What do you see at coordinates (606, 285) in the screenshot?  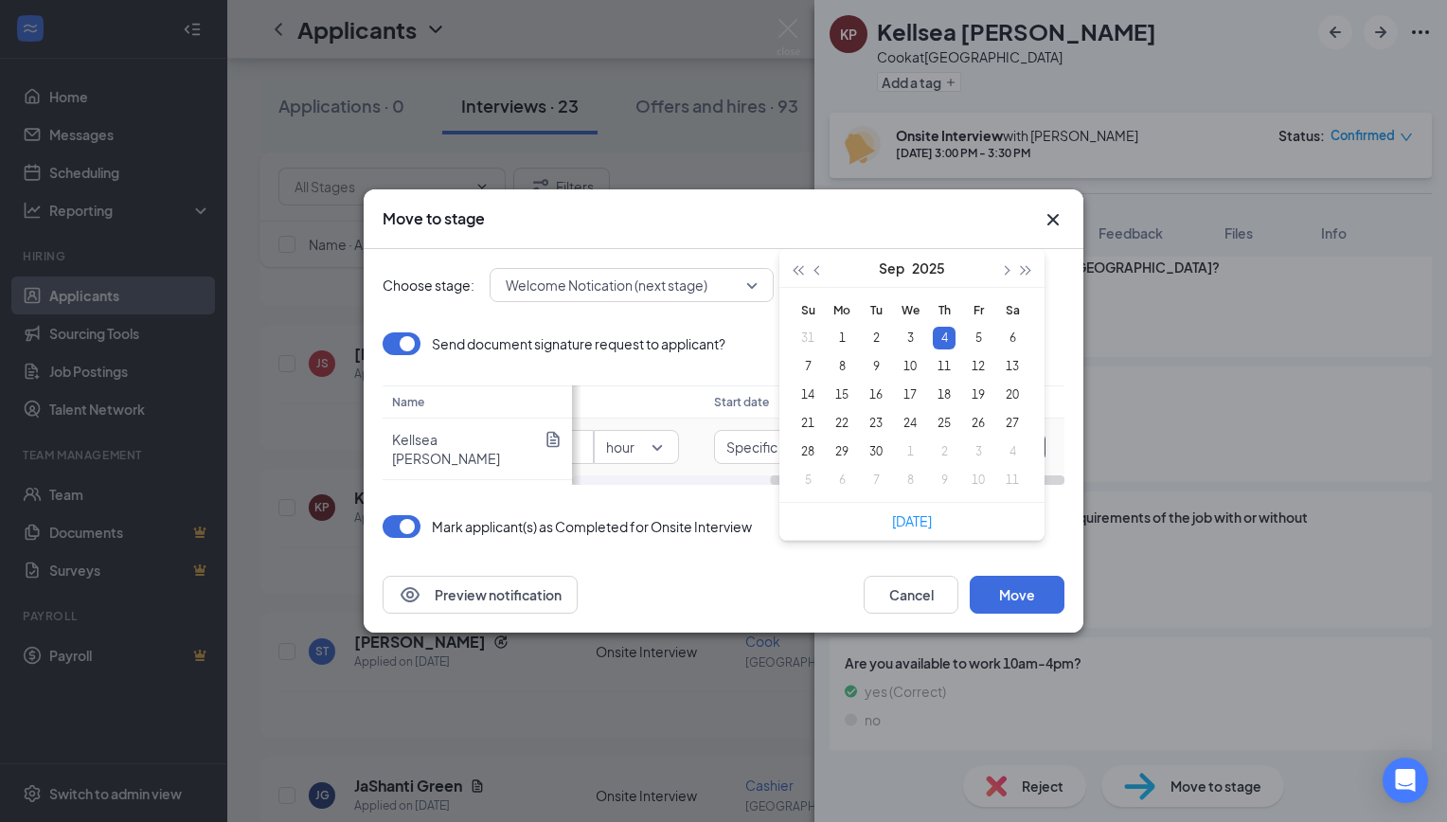 I see `span: Welcome Notication (next stage)` at bounding box center [606, 285].